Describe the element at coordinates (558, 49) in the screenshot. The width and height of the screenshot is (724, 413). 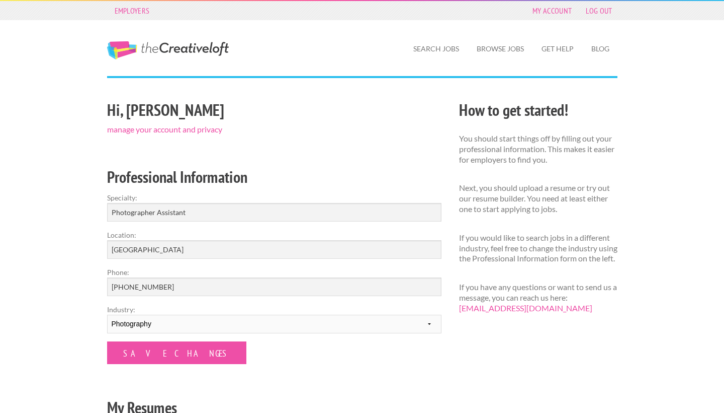
I see `a: Get Help` at that location.